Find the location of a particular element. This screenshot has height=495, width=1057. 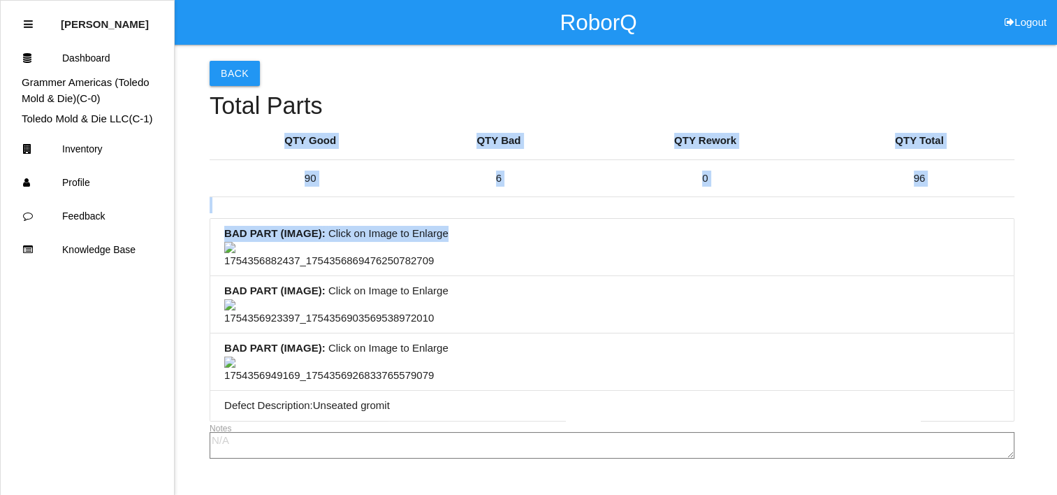

img: 1754356923397_17543569035695389720102347380543.jpg is located at coordinates (329, 312).